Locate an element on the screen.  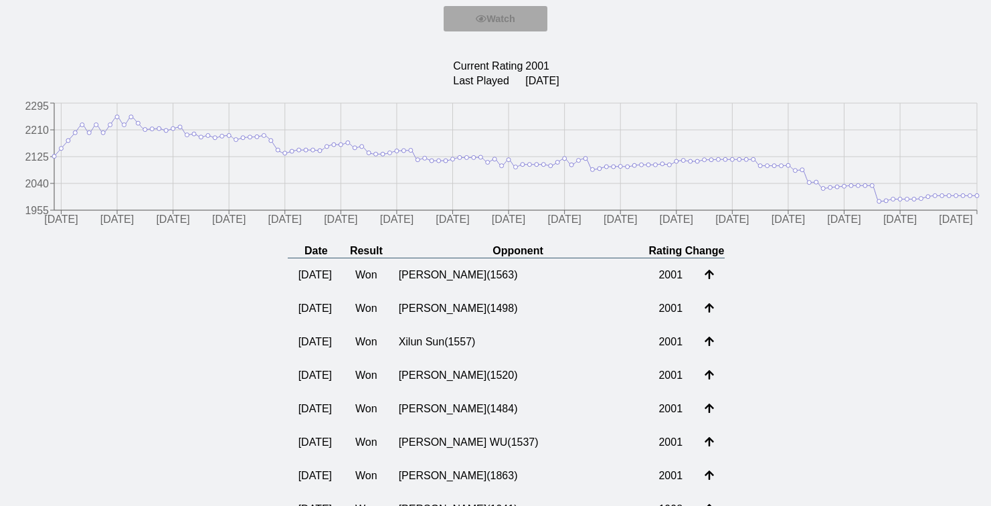
th: Date is located at coordinates (316, 251).